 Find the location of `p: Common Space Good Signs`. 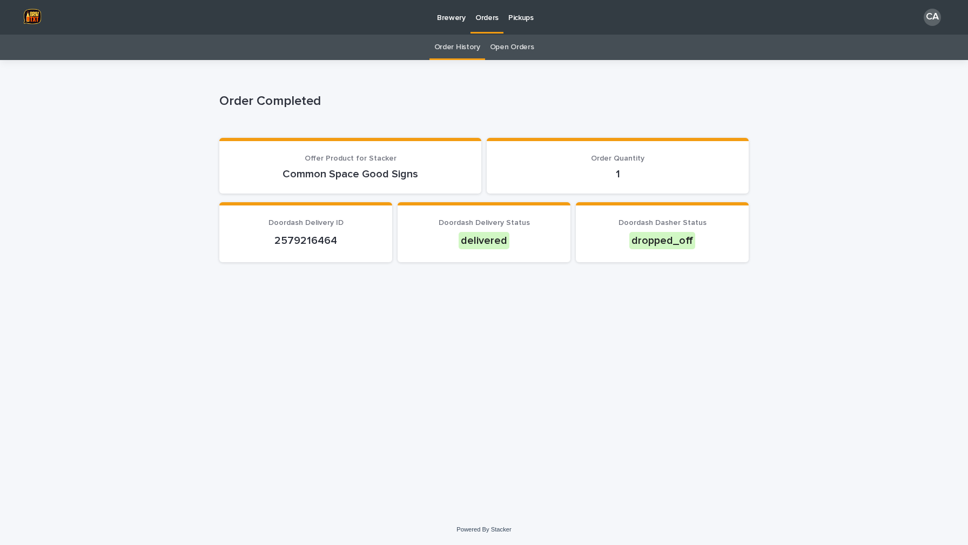

p: Common Space Good Signs is located at coordinates (350, 174).